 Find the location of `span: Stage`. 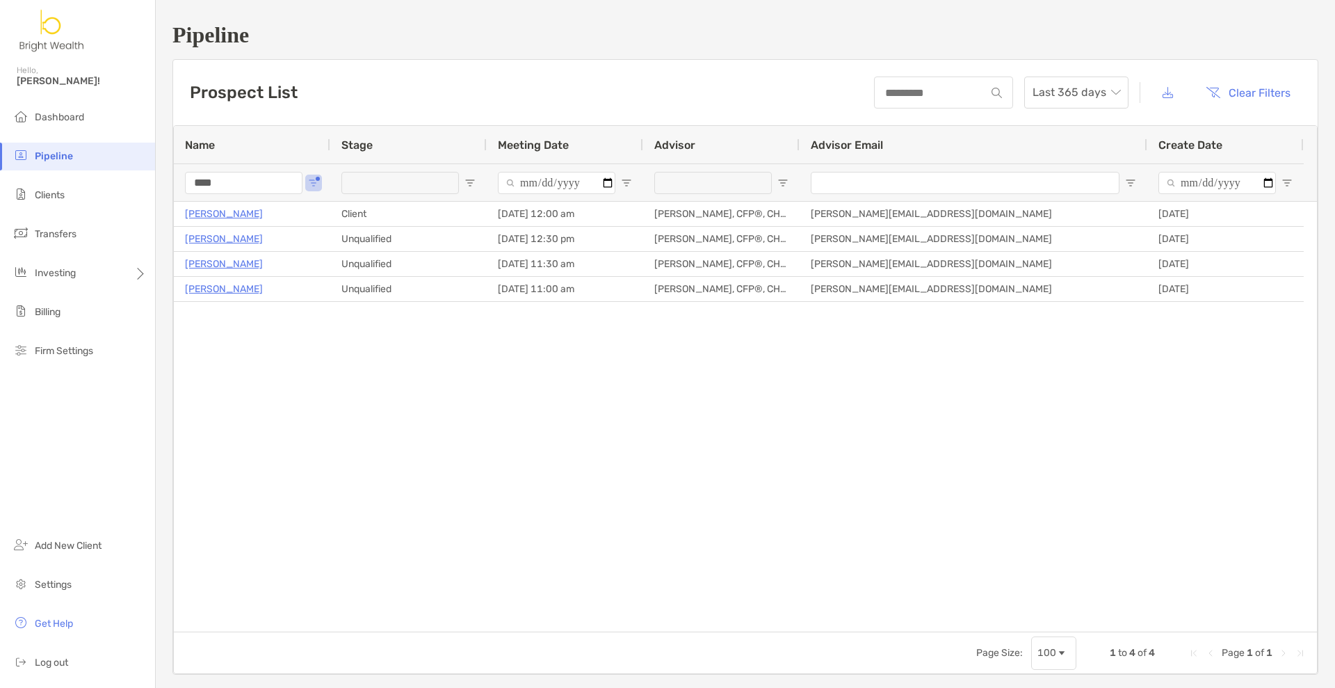

span: Stage is located at coordinates (357, 145).